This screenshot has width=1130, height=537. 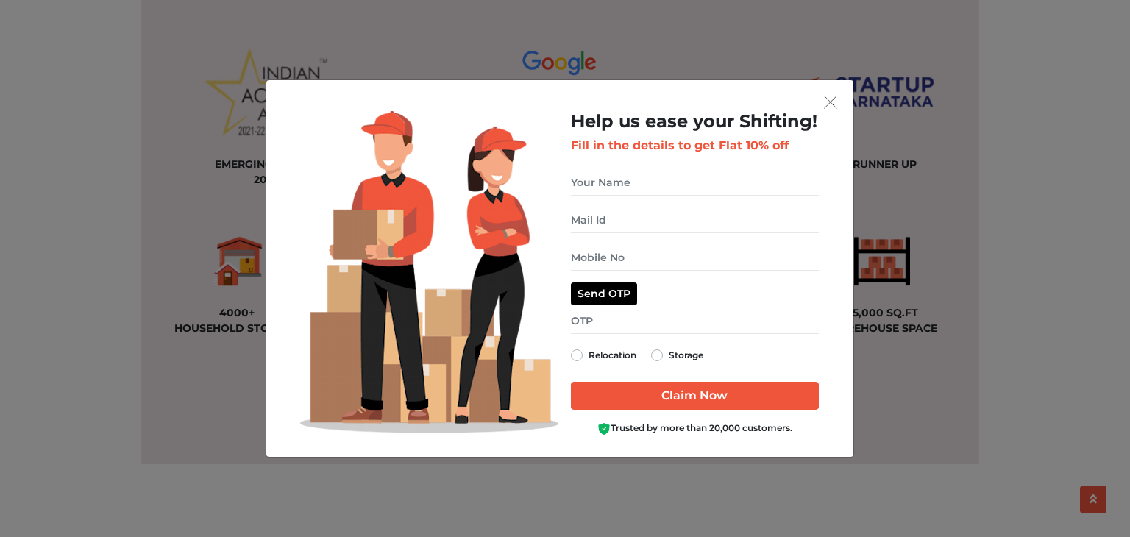 I want to click on h2: Help us ease your Shifting!, so click(x=694, y=121).